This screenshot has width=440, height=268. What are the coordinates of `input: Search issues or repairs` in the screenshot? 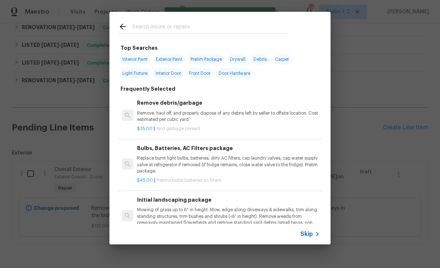 It's located at (210, 28).